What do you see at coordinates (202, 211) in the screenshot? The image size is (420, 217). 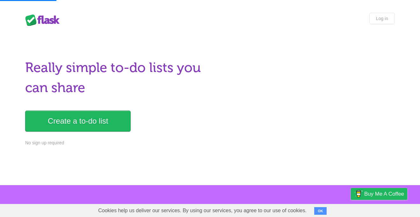 I see `span: Cookies help us deliver our services. By using our services, you agree to our use of cookies.` at bounding box center [202, 211].